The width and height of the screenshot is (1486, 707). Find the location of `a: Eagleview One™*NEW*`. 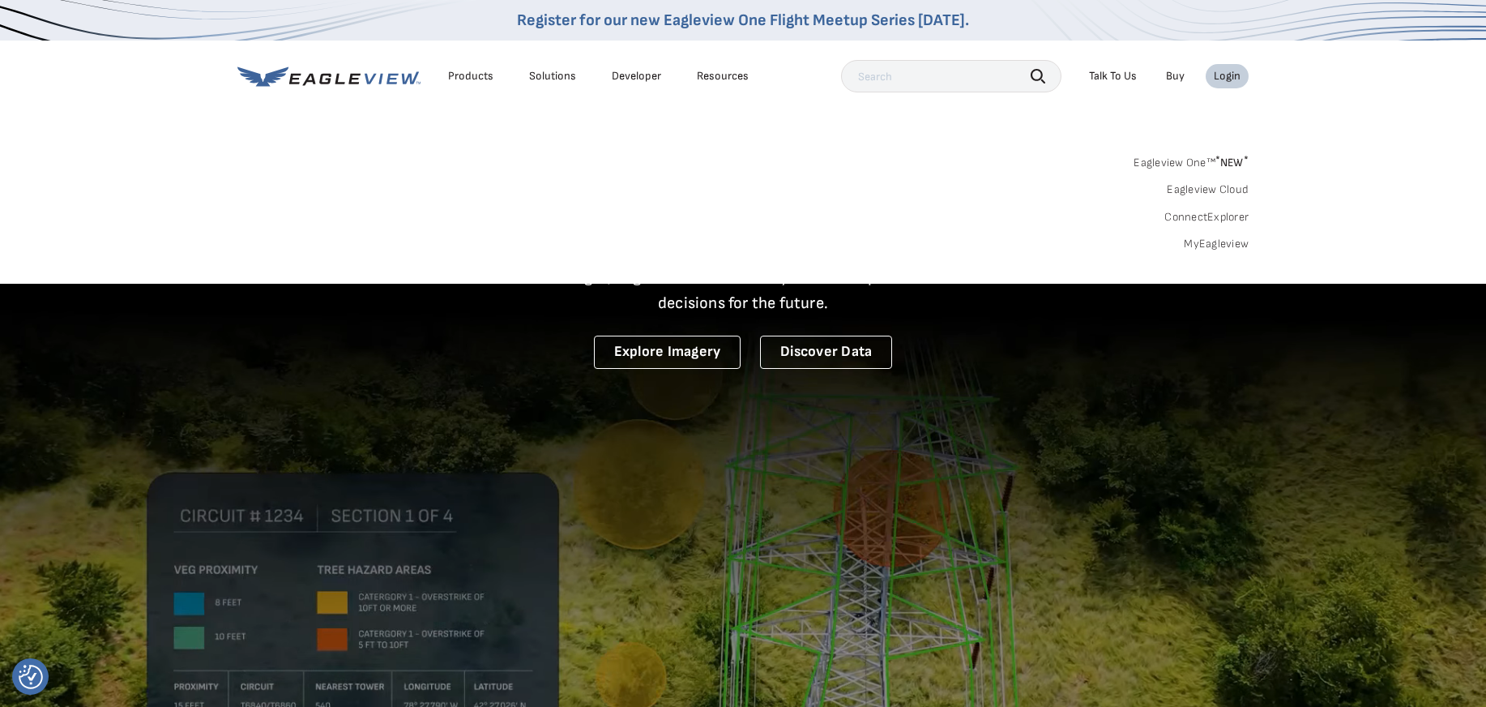

a: Eagleview One™*NEW* is located at coordinates (1191, 160).